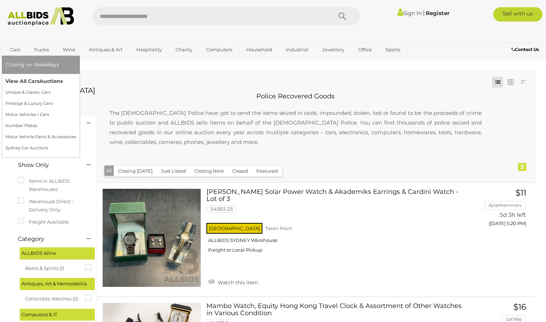  I want to click on a: Trucks, so click(41, 50).